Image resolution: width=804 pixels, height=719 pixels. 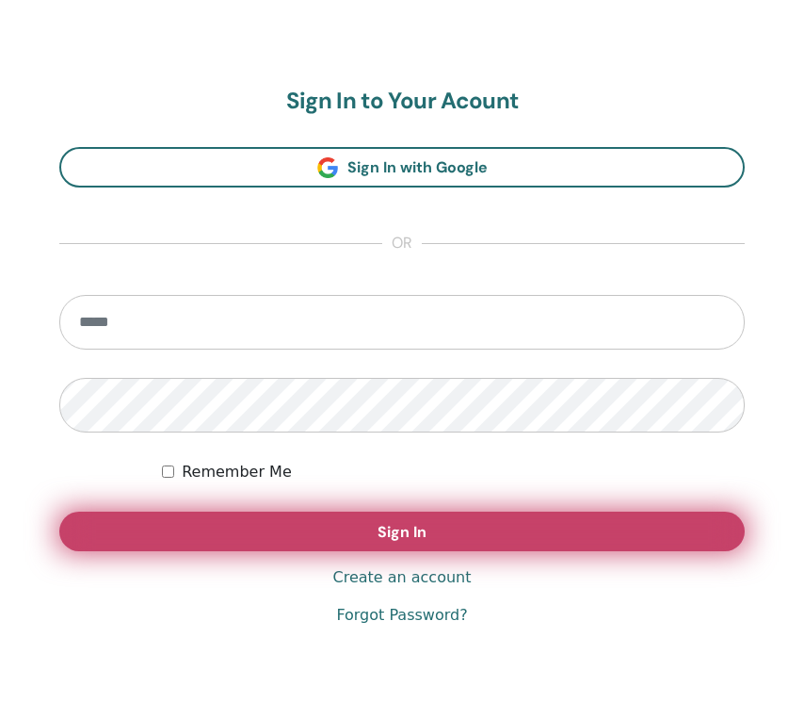 I want to click on button: Sign In, so click(x=402, y=531).